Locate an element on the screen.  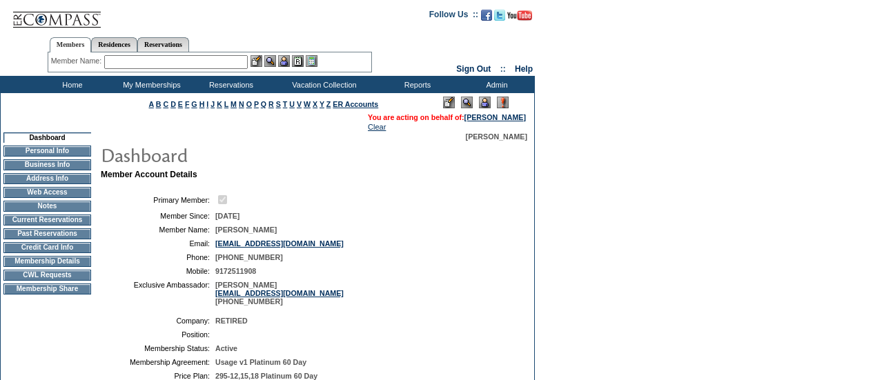
a: Residences is located at coordinates (114, 44).